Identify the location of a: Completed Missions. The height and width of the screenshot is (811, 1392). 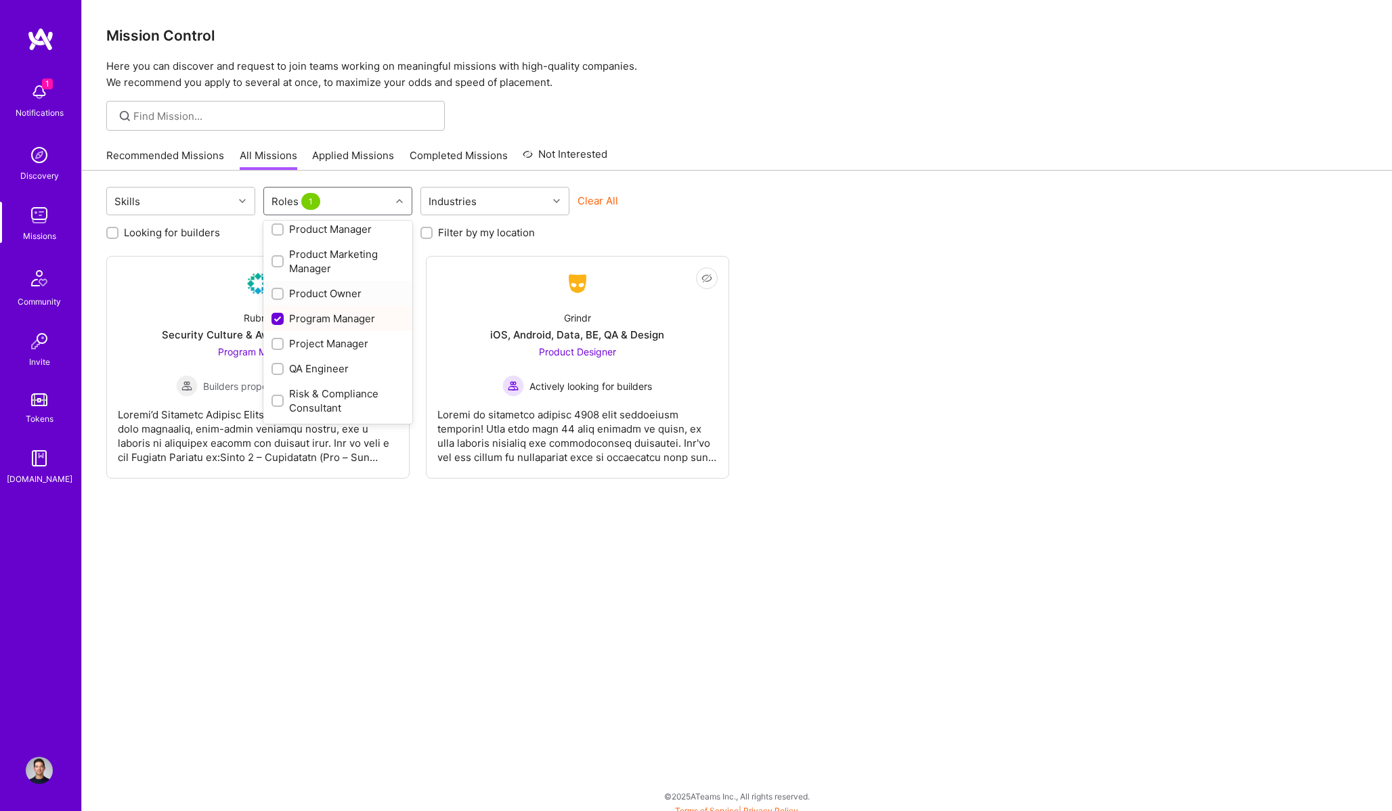
(458, 159).